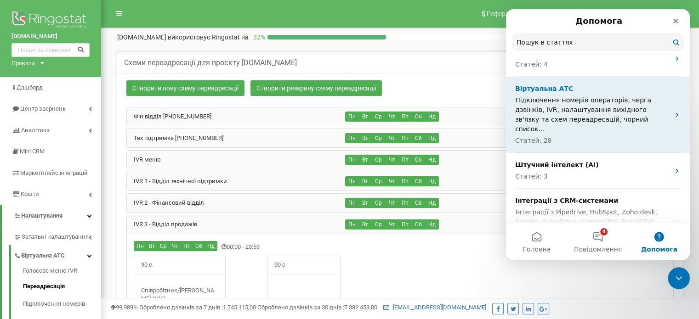  Describe the element at coordinates (170, 12) in the screenshot. I see `div: Закрити` at that location.